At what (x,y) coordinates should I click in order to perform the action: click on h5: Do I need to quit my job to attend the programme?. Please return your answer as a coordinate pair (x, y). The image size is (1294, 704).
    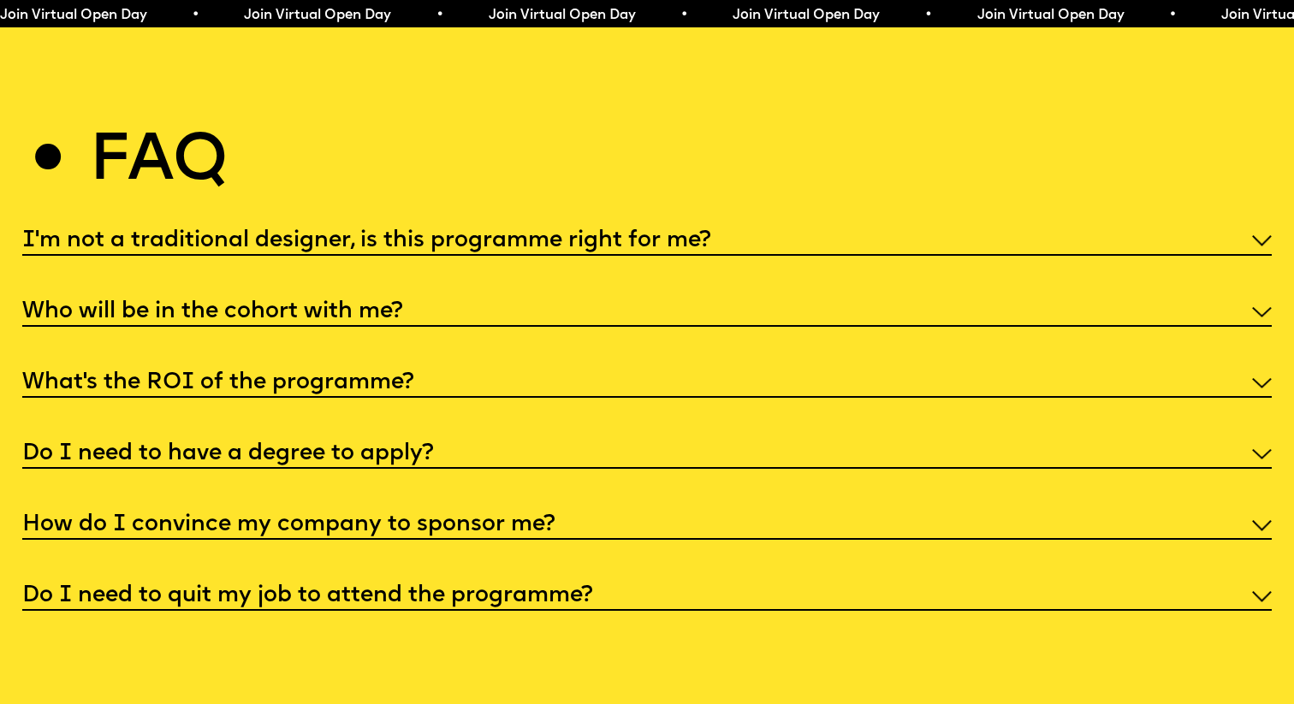
    Looking at the image, I should click on (307, 597).